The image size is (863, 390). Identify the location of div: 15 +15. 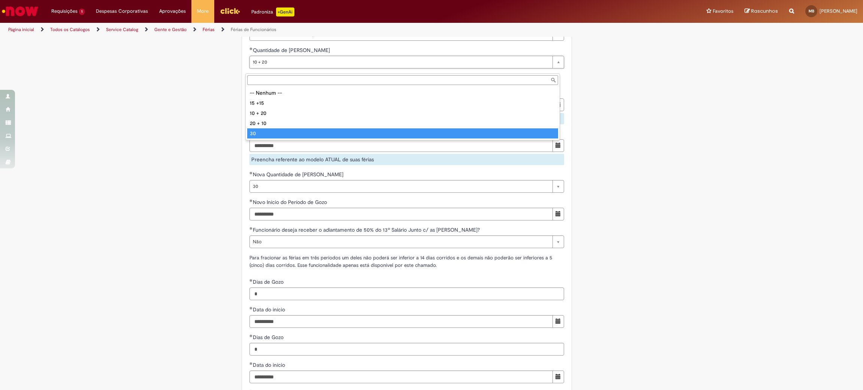
(403, 103).